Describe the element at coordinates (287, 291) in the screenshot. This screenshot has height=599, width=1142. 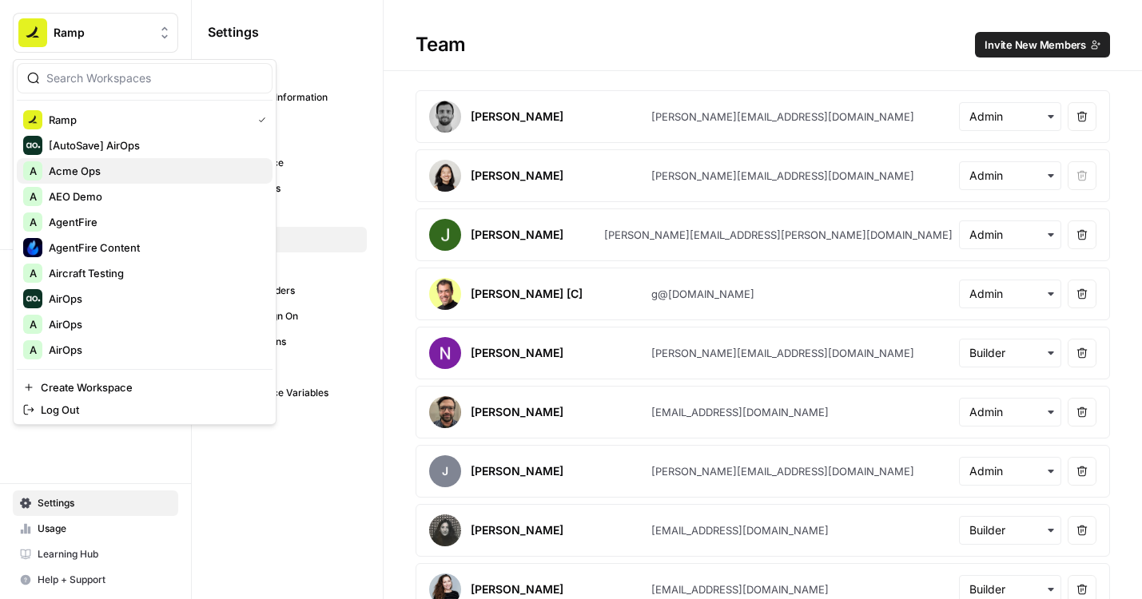
I see `a: API Providers` at that location.